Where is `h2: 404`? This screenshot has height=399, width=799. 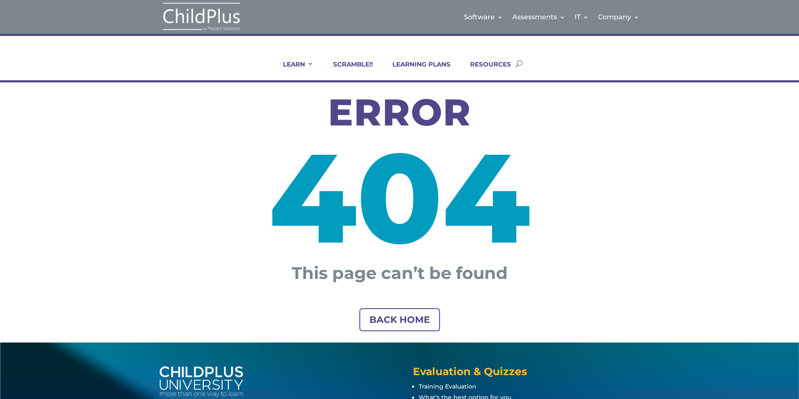
h2: 404 is located at coordinates (399, 200).